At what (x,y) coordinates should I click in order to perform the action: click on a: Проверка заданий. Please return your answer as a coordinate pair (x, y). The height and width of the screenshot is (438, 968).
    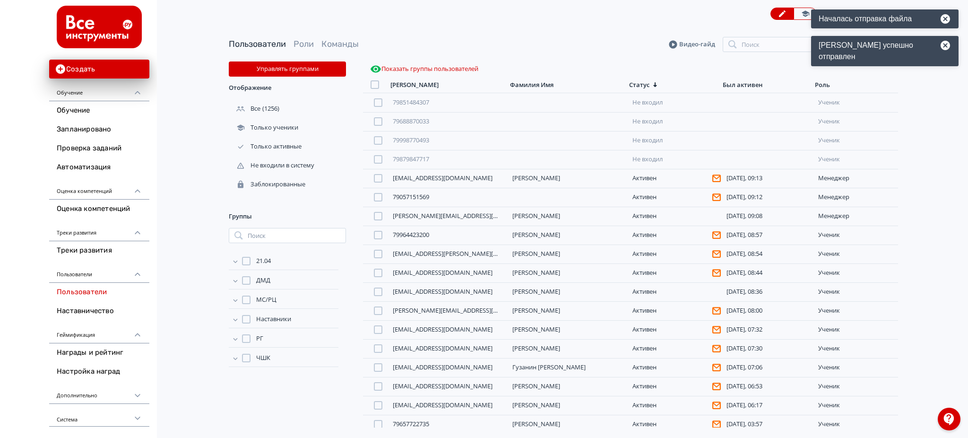
    Looking at the image, I should click on (99, 148).